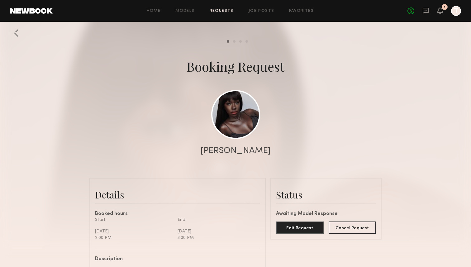 Image resolution: width=471 pixels, height=267 pixels. What do you see at coordinates (326, 214) in the screenshot?
I see `div: Awaiting Model Response` at bounding box center [326, 214].